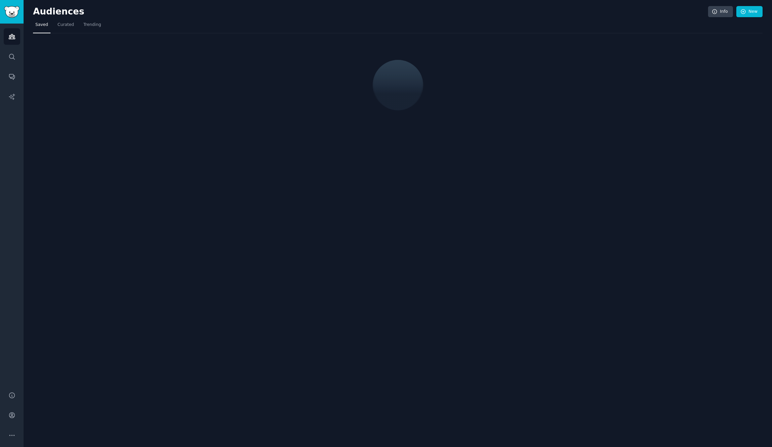 The height and width of the screenshot is (447, 772). What do you see at coordinates (92, 26) in the screenshot?
I see `a: Trending` at bounding box center [92, 26].